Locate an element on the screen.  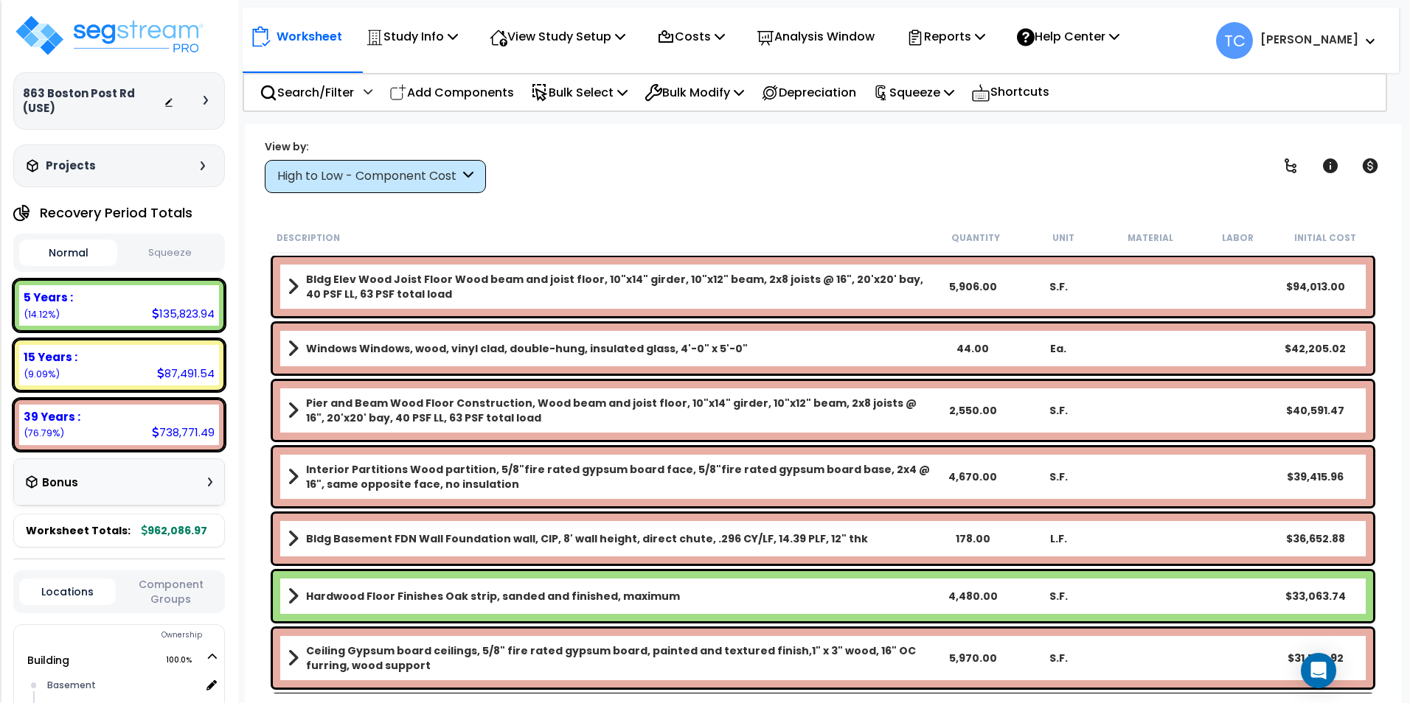
span: Worksheet Totals: is located at coordinates (78, 531).